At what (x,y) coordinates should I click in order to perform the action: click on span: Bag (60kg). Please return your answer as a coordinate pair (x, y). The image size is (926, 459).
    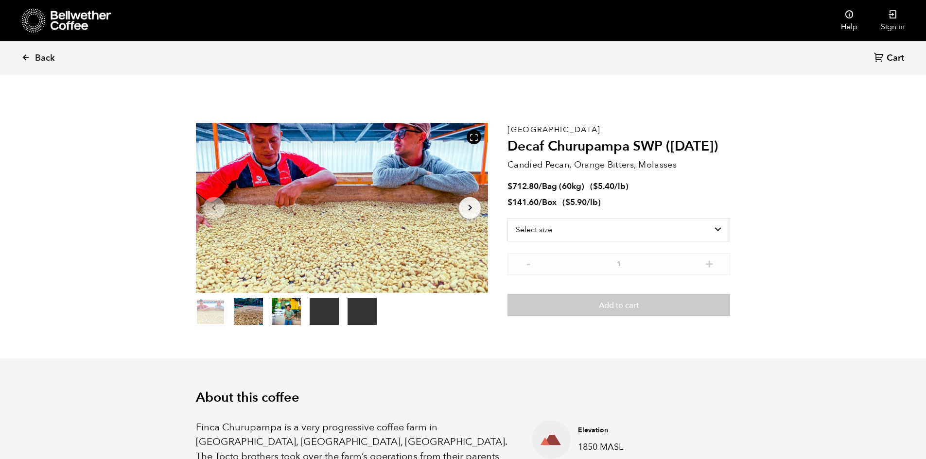
    Looking at the image, I should click on (563, 186).